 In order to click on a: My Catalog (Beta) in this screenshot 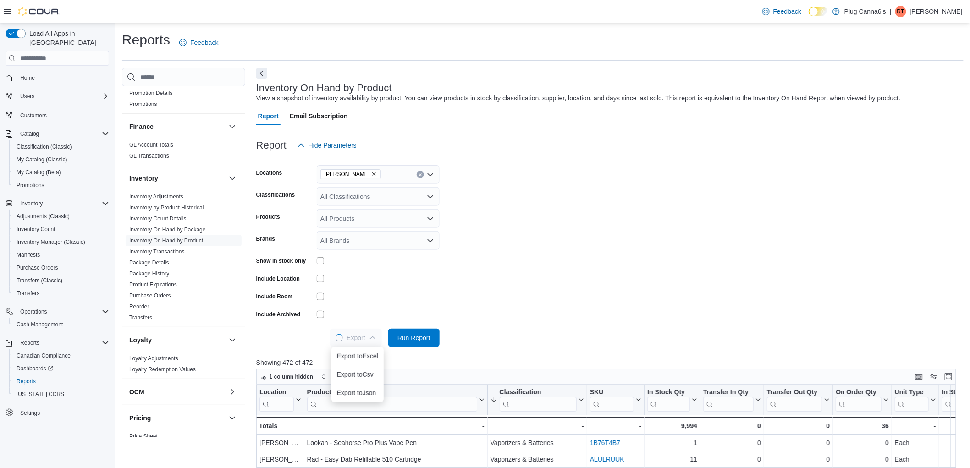, I will do `click(39, 172)`.